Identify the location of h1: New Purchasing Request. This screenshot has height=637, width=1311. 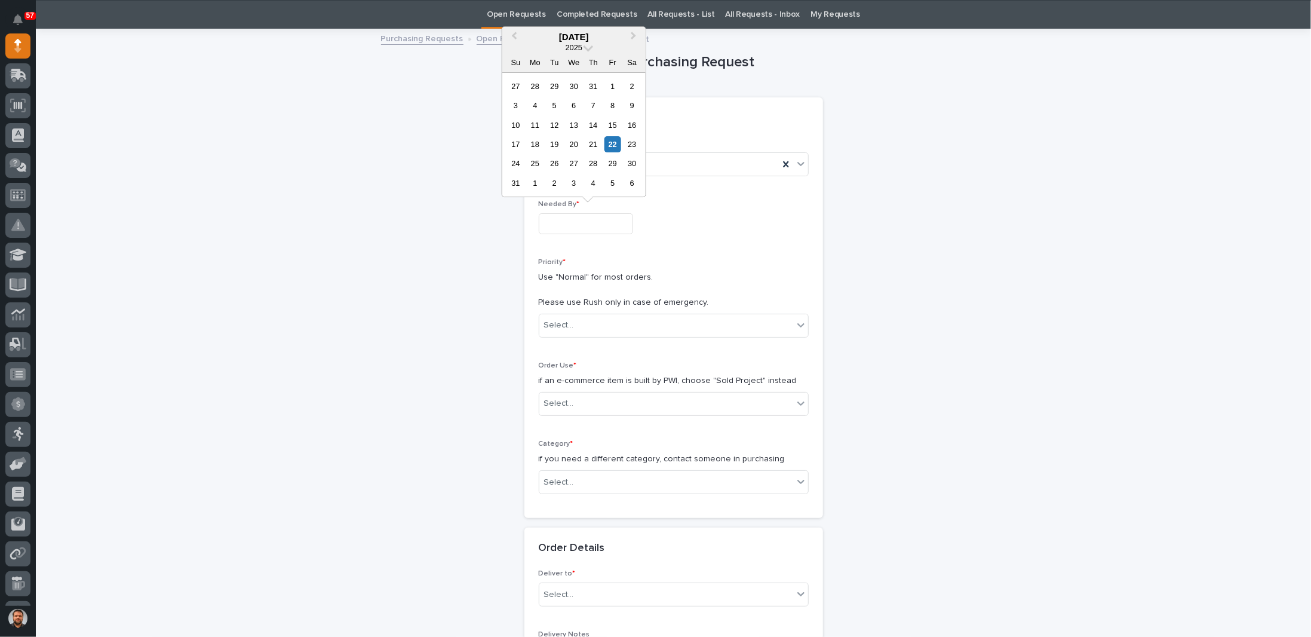
(674, 62).